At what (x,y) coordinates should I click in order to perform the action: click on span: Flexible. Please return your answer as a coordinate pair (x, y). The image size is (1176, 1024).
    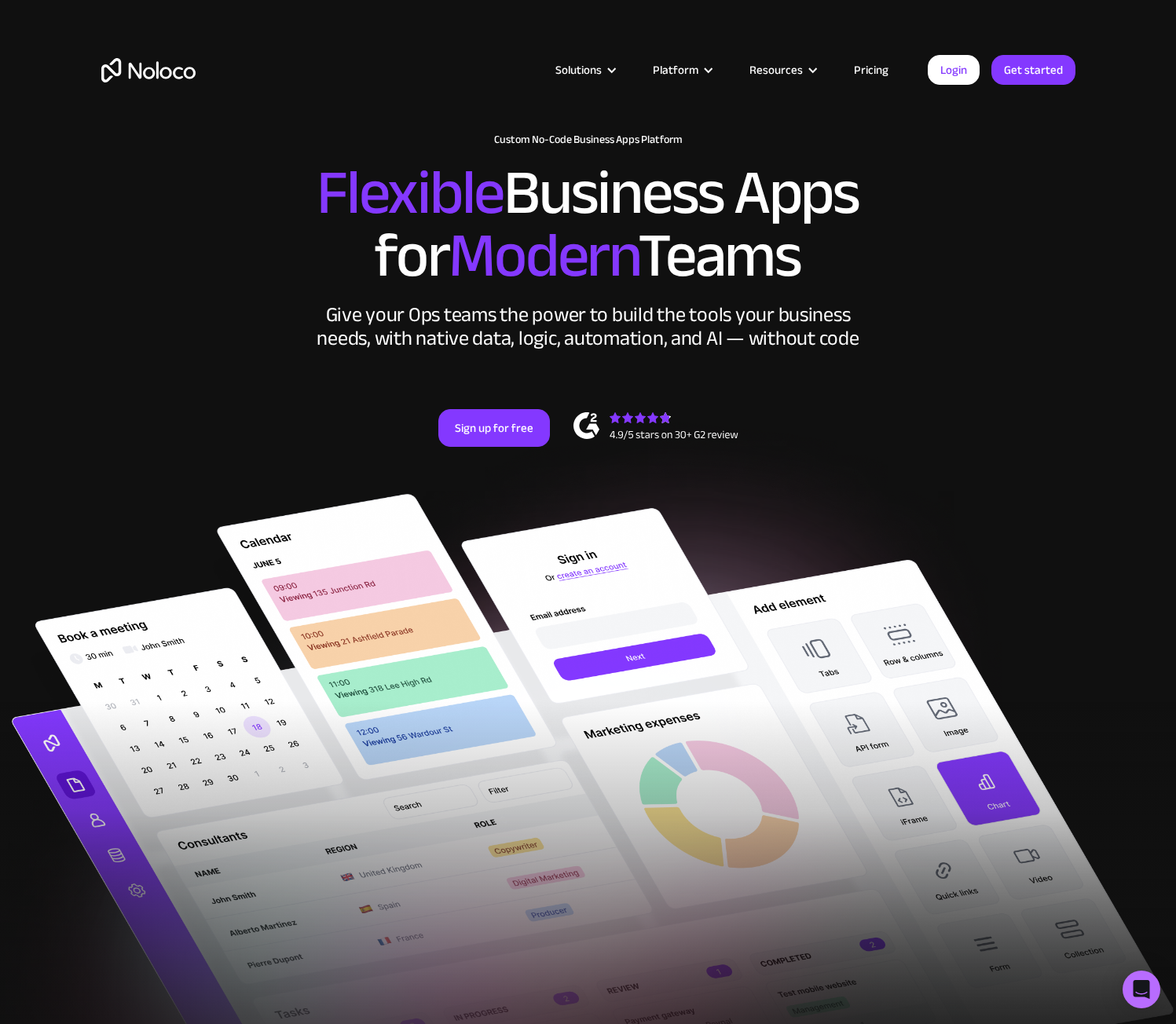
    Looking at the image, I should click on (410, 193).